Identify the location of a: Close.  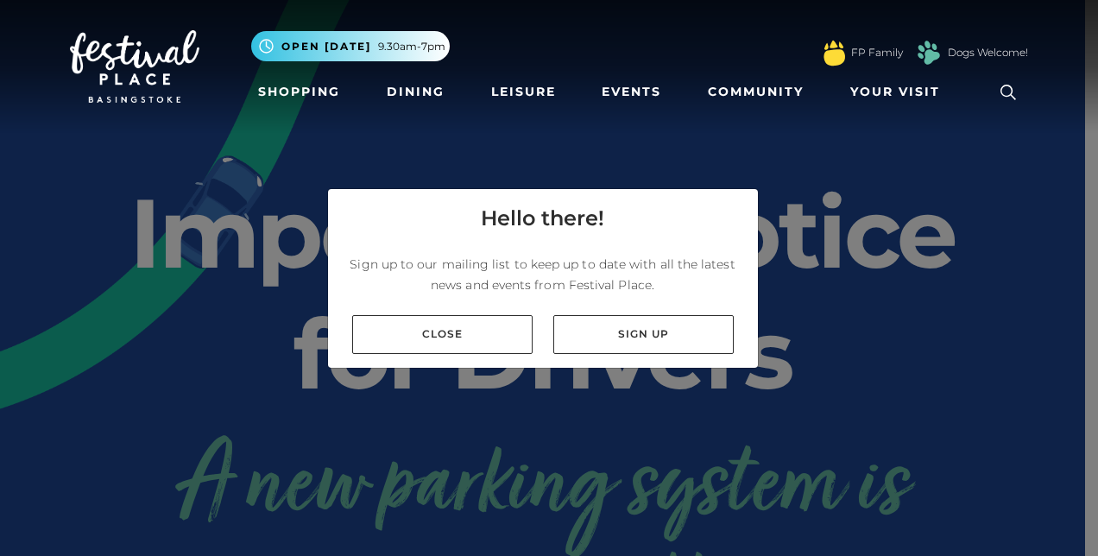
(442, 334).